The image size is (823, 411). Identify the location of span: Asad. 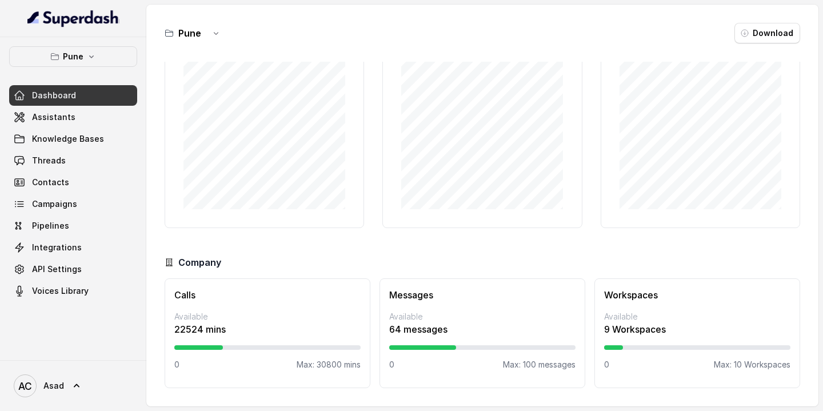
(54, 386).